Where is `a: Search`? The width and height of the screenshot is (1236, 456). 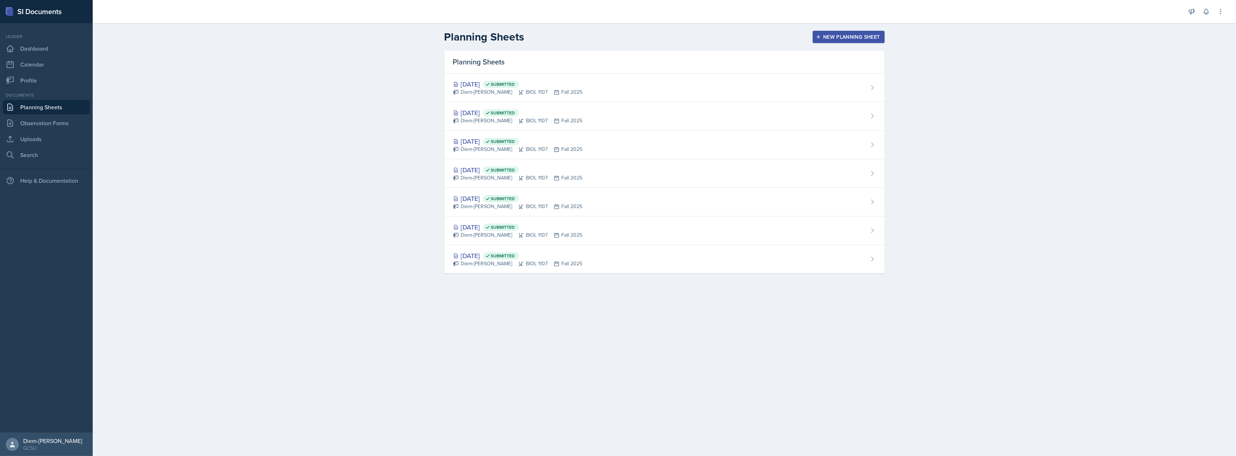 a: Search is located at coordinates (46, 155).